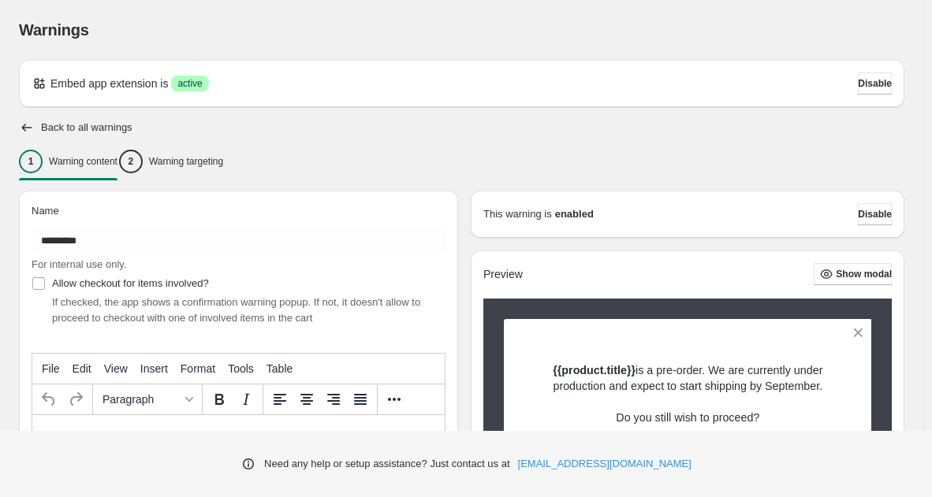  I want to click on p: This warning is, so click(517, 214).